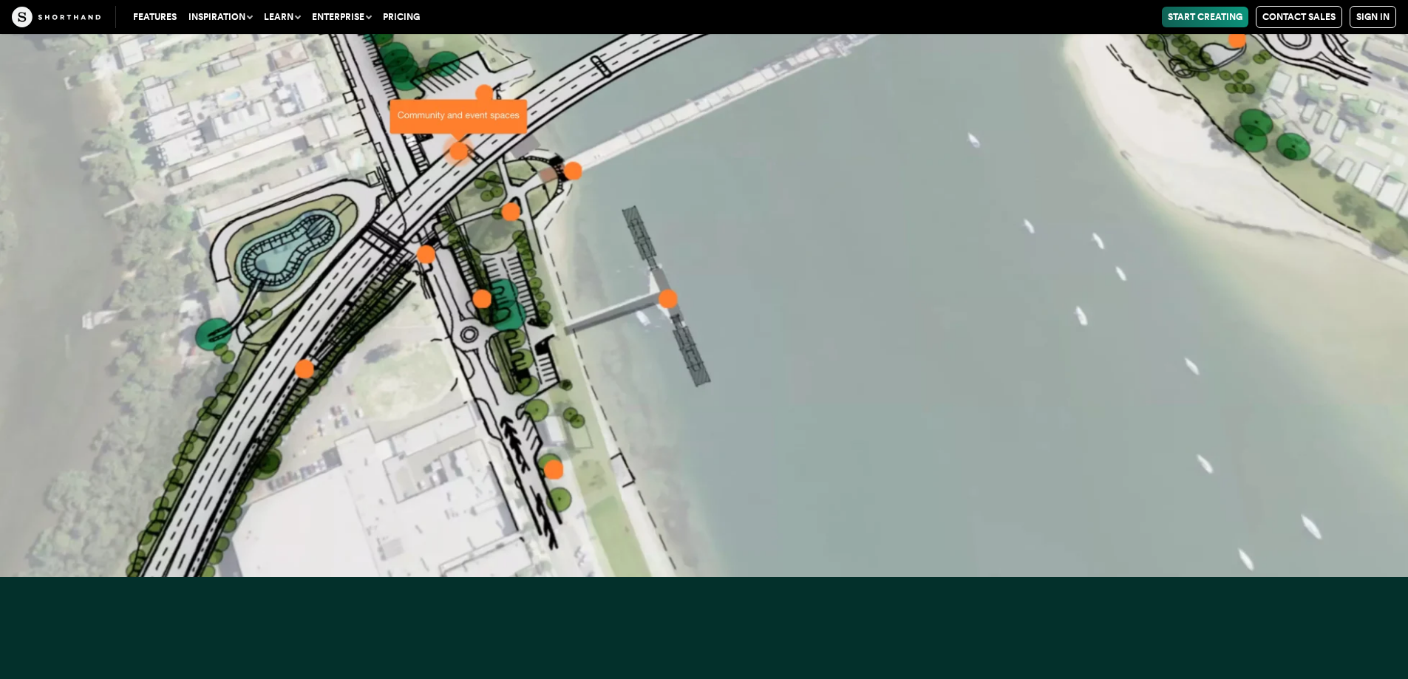 The width and height of the screenshot is (1408, 679). Describe the element at coordinates (1205, 17) in the screenshot. I see `a: Start Creating` at that location.